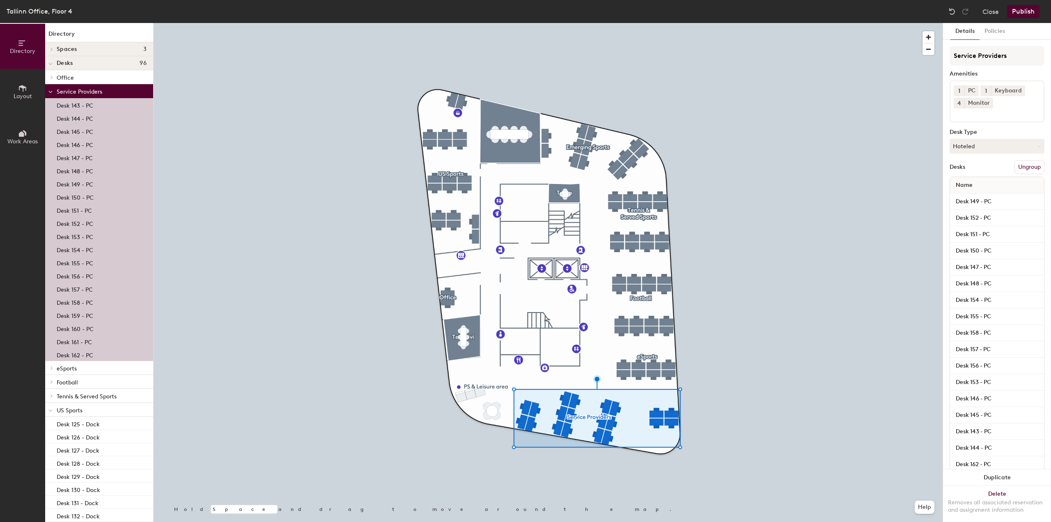 This screenshot has height=522, width=1051. Describe the element at coordinates (997, 504) in the screenshot. I see `button: DeleteRemoves all associated reservation and assignment information` at that location.